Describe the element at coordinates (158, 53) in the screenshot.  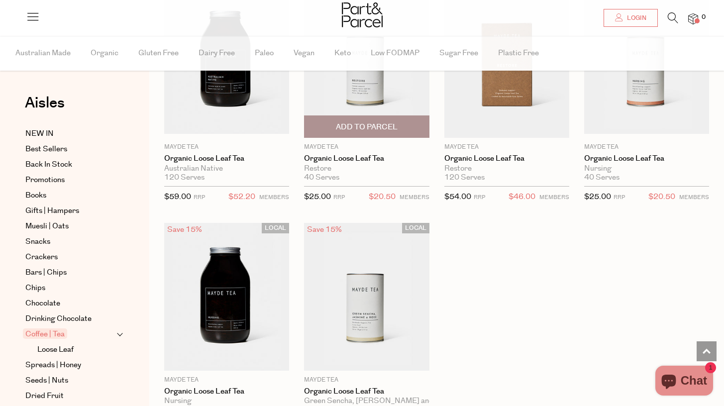
I see `span: Gluten Free` at that location.